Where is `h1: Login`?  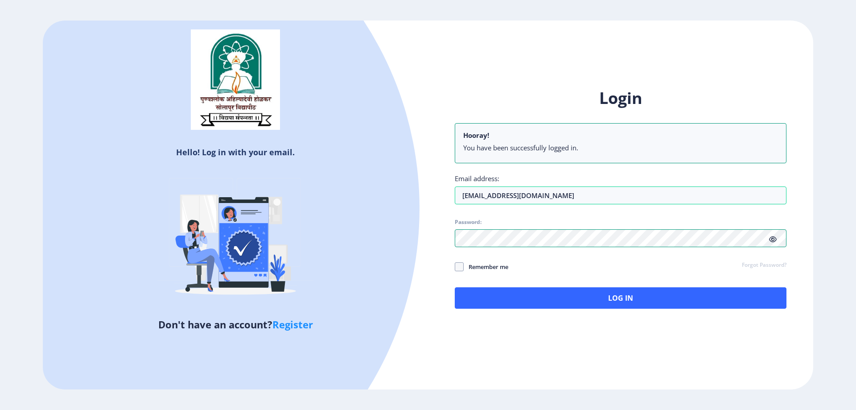 h1: Login is located at coordinates (621, 98).